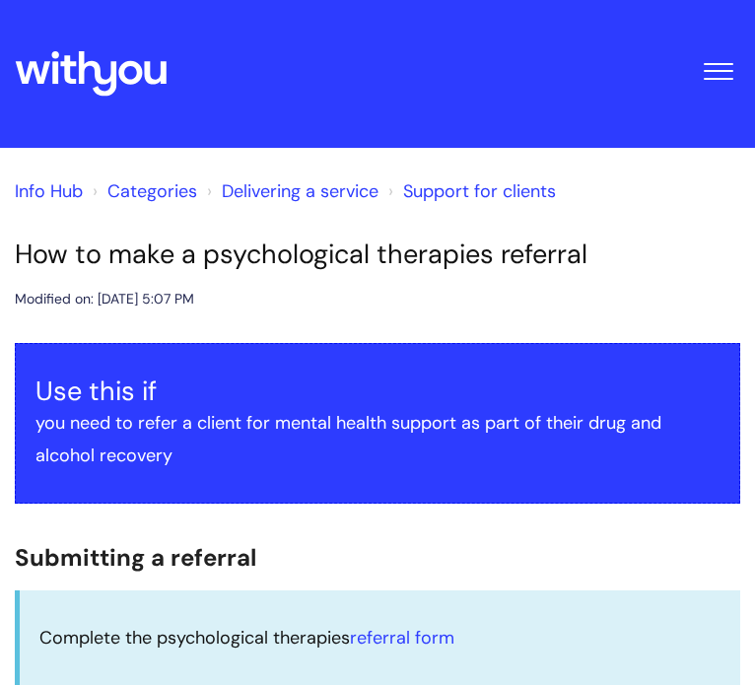 This screenshot has width=755, height=685. Describe the element at coordinates (377, 391) in the screenshot. I see `h3: Use this if` at that location.